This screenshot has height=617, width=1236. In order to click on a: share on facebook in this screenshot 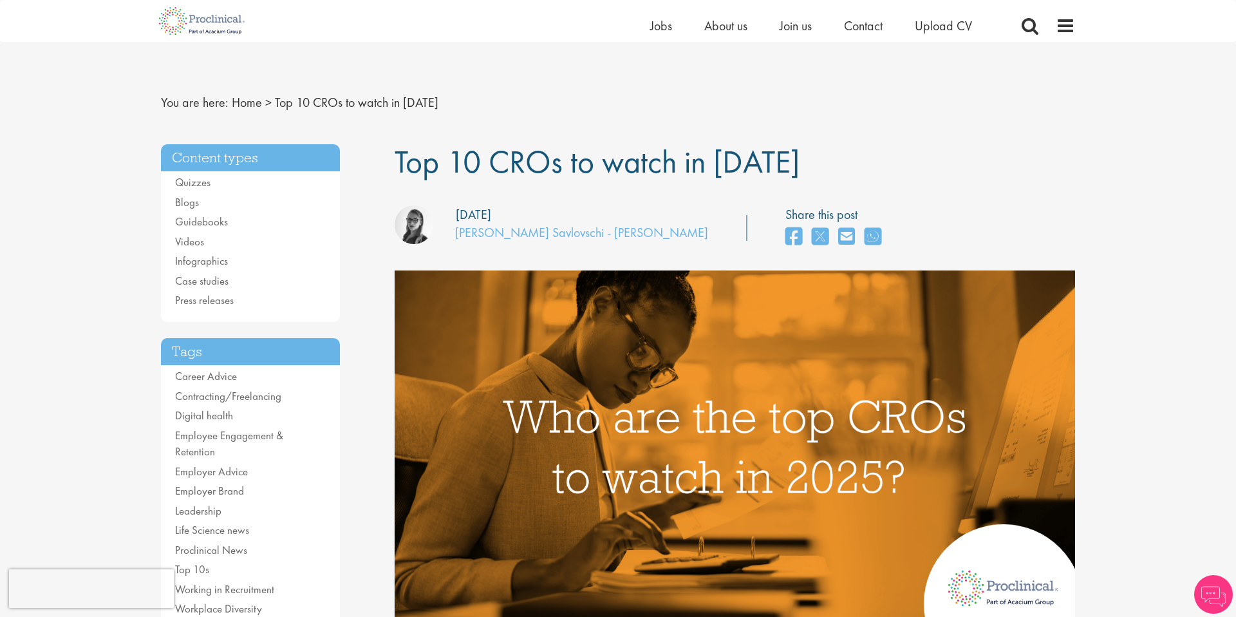, I will do `click(794, 237)`.